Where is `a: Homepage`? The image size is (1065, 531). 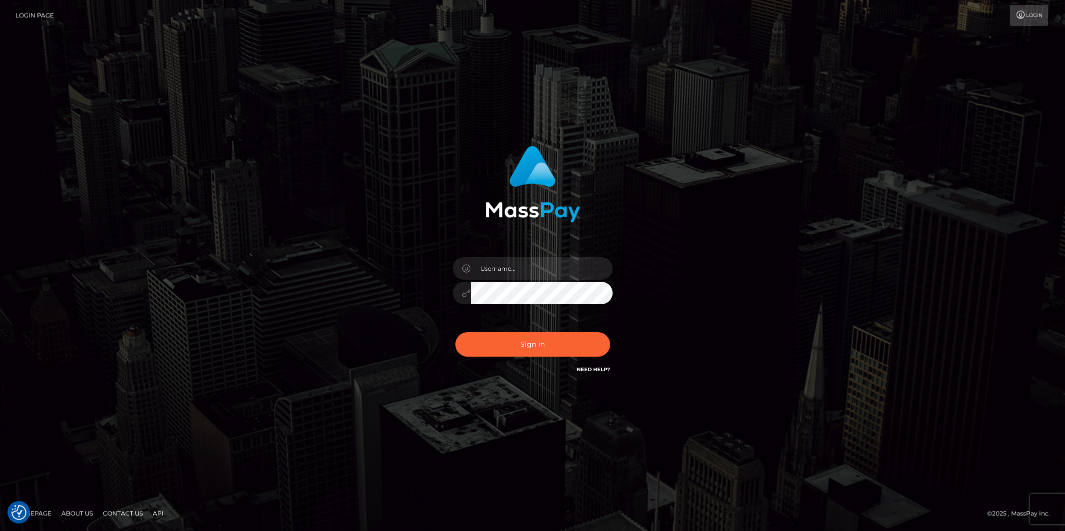 a: Homepage is located at coordinates (33, 513).